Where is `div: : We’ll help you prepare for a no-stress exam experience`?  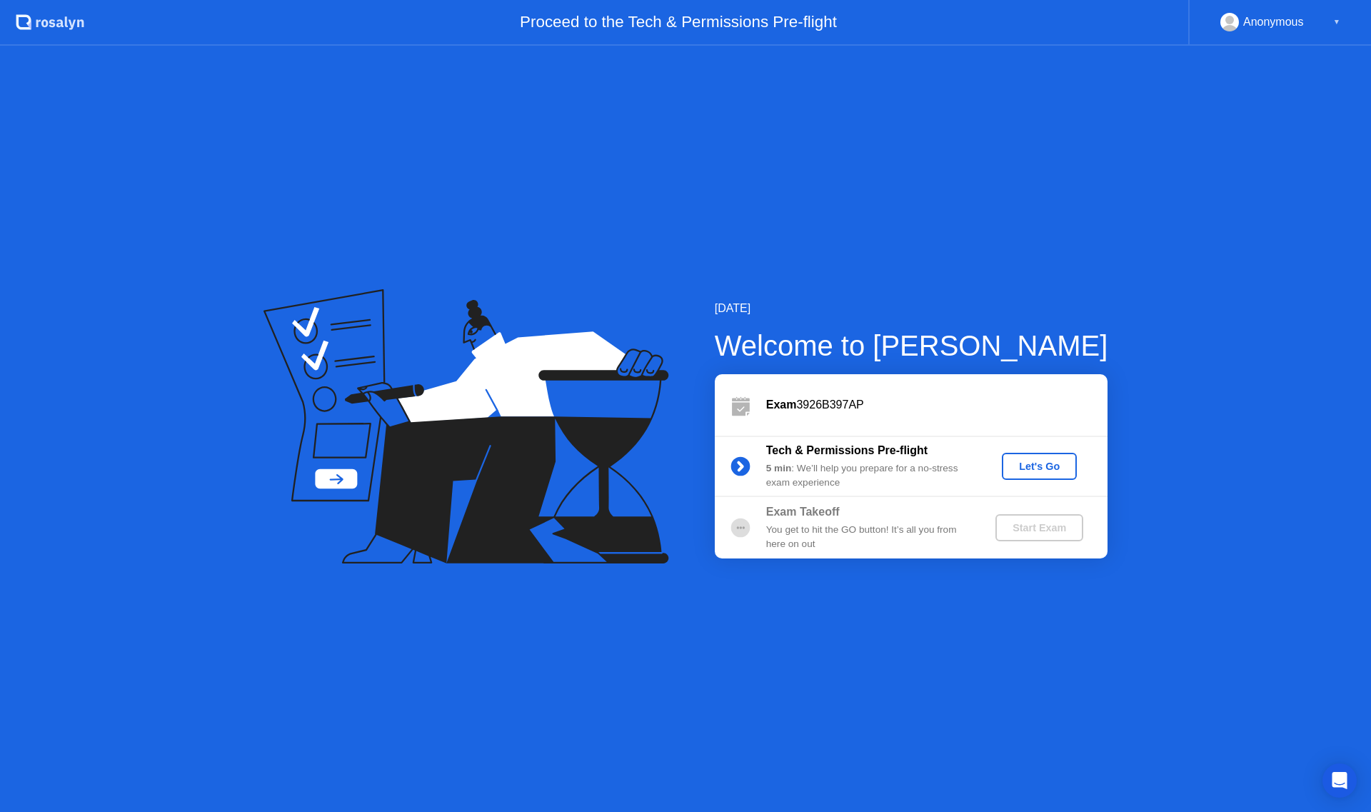 div: : We’ll help you prepare for a no-stress exam experience is located at coordinates (869, 476).